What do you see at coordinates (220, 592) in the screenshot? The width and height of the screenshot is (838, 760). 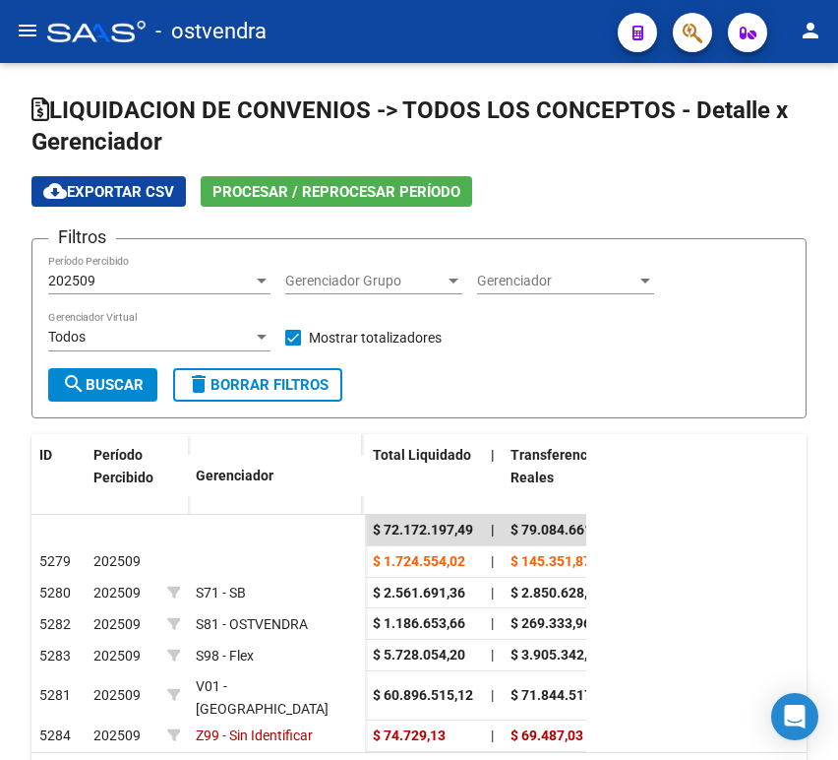 I see `span: S71 - SB` at bounding box center [220, 592].